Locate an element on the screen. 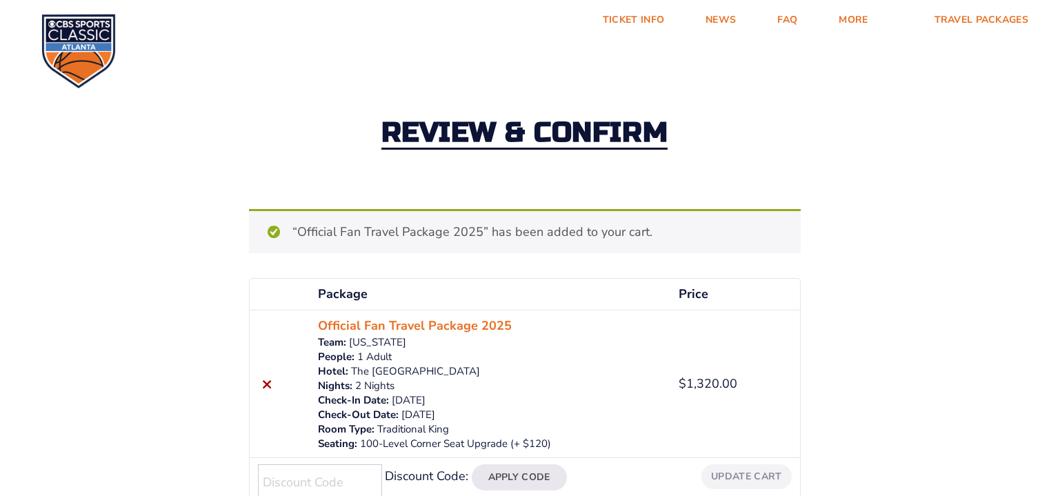  p: 2 Nights is located at coordinates (490, 386).